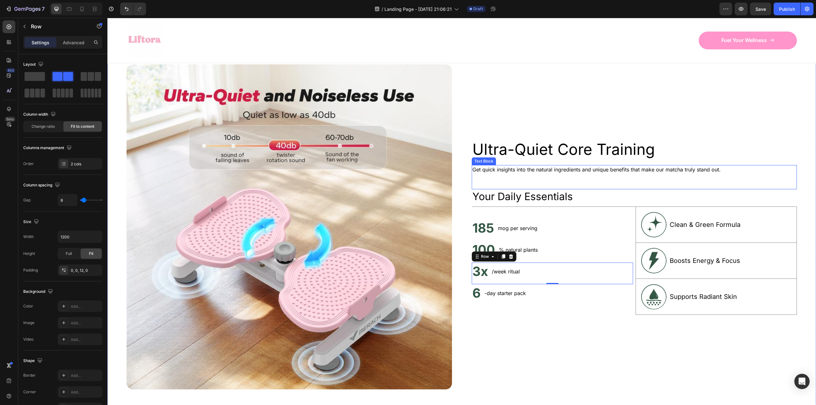  What do you see at coordinates (30, 392) in the screenshot?
I see `div: Corner` at bounding box center [30, 392].